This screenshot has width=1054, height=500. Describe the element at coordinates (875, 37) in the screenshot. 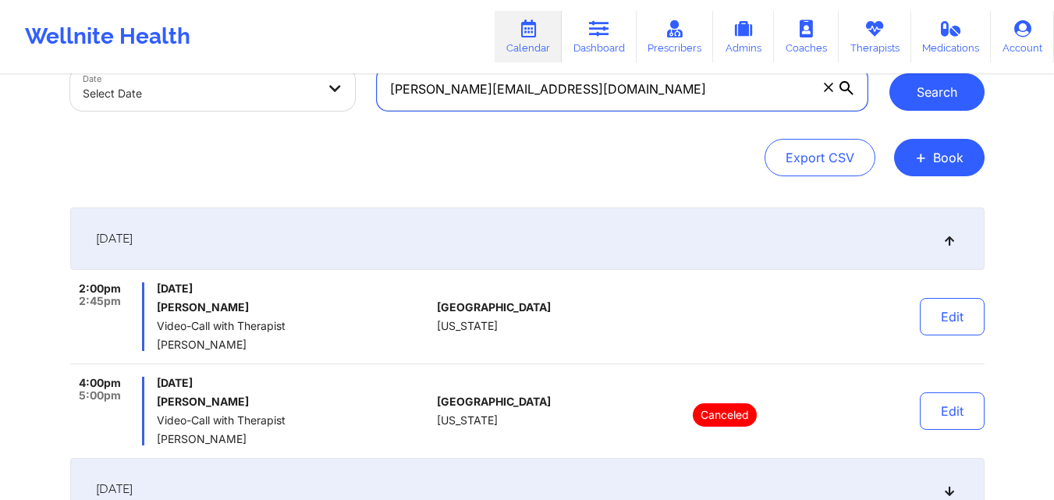

I see `a: Therapists` at that location.